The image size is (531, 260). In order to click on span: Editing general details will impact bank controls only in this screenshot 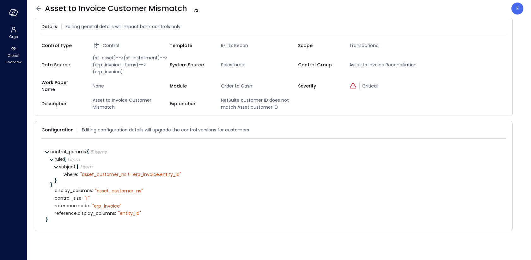, I will do `click(123, 27)`.